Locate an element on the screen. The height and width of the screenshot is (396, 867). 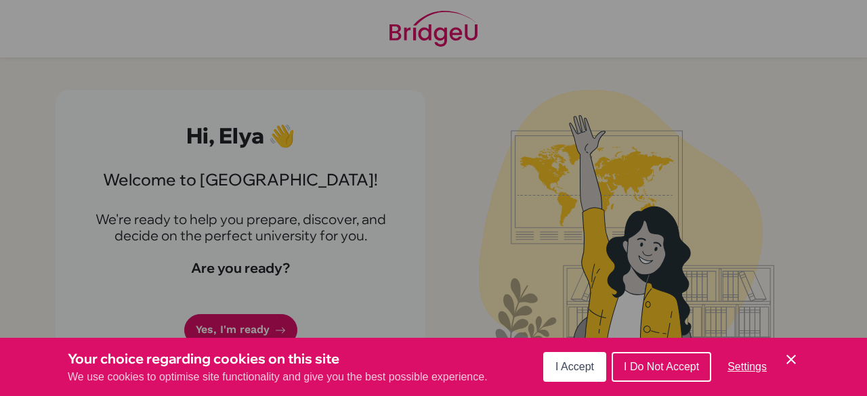
button: Save and close is located at coordinates (791, 360).